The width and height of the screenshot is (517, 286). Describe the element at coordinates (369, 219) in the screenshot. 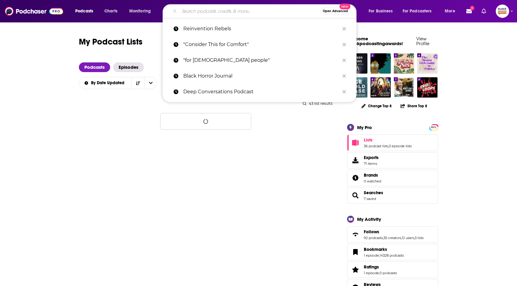

I see `div: My Activity` at that location.